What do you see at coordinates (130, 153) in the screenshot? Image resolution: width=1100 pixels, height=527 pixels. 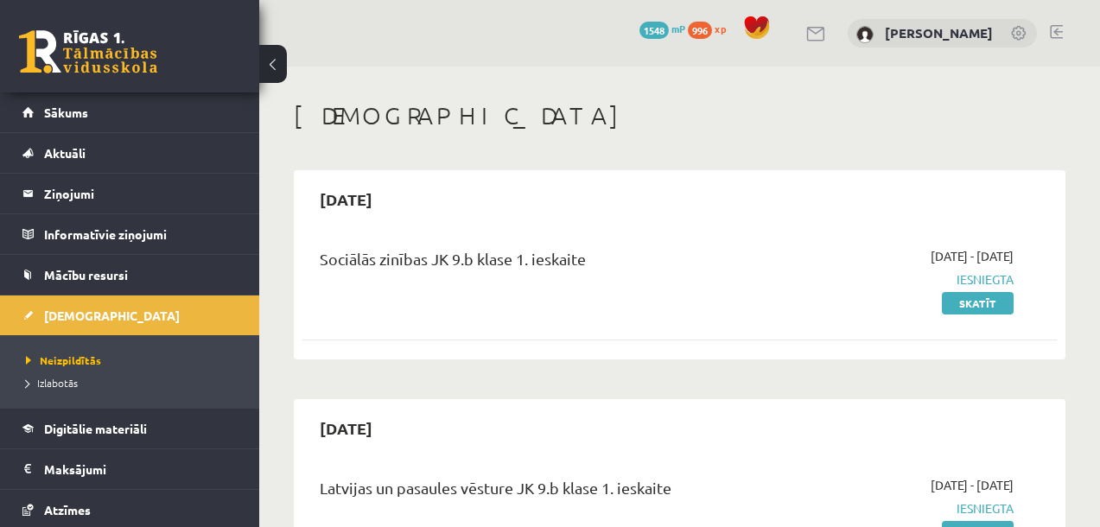 I see `a: Aktuāli` at bounding box center [130, 153].